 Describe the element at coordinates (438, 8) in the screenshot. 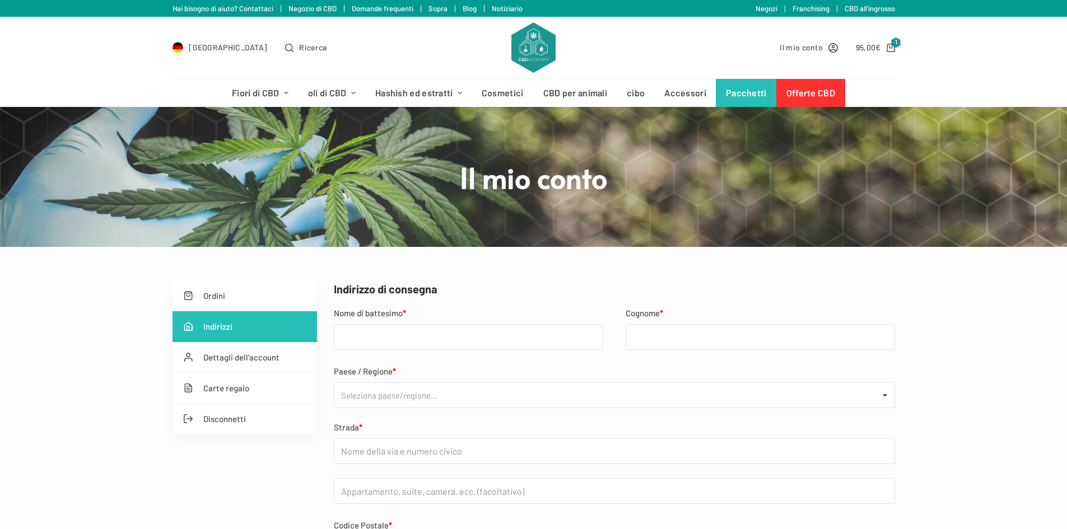

I see `font: Sopra` at that location.